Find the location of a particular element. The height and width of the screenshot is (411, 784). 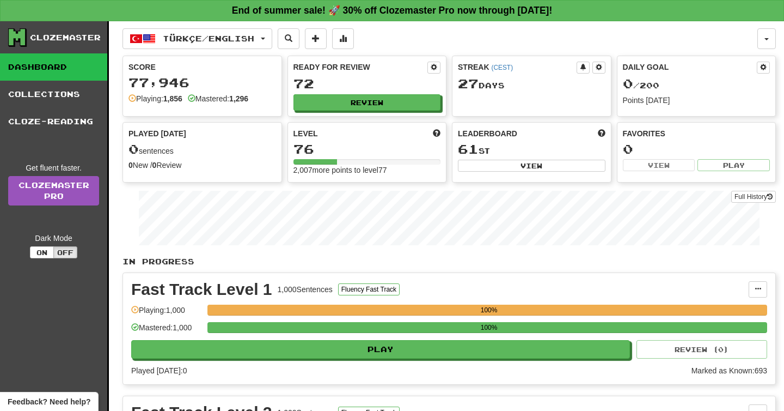

div: Dark Mode is located at coordinates (53, 238).